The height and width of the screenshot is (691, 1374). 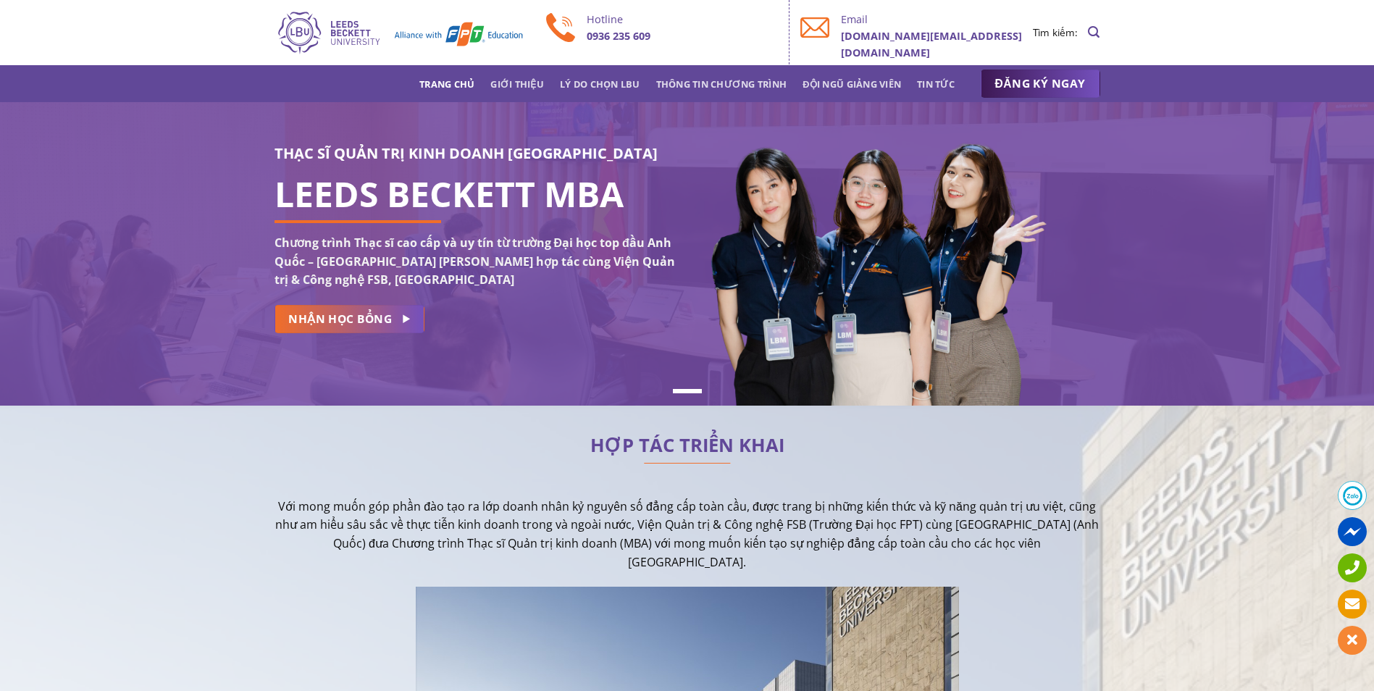 What do you see at coordinates (475, 194) in the screenshot?
I see `h1: LEEDS BECKETT MBA` at bounding box center [475, 194].